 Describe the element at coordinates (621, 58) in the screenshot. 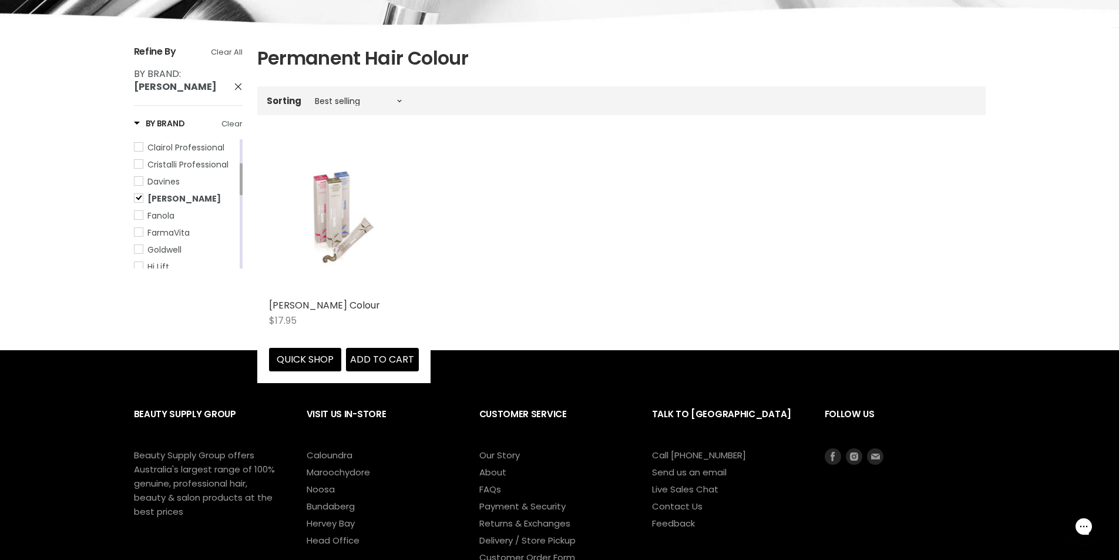

I see `h1: Permanent Hair Colour` at that location.